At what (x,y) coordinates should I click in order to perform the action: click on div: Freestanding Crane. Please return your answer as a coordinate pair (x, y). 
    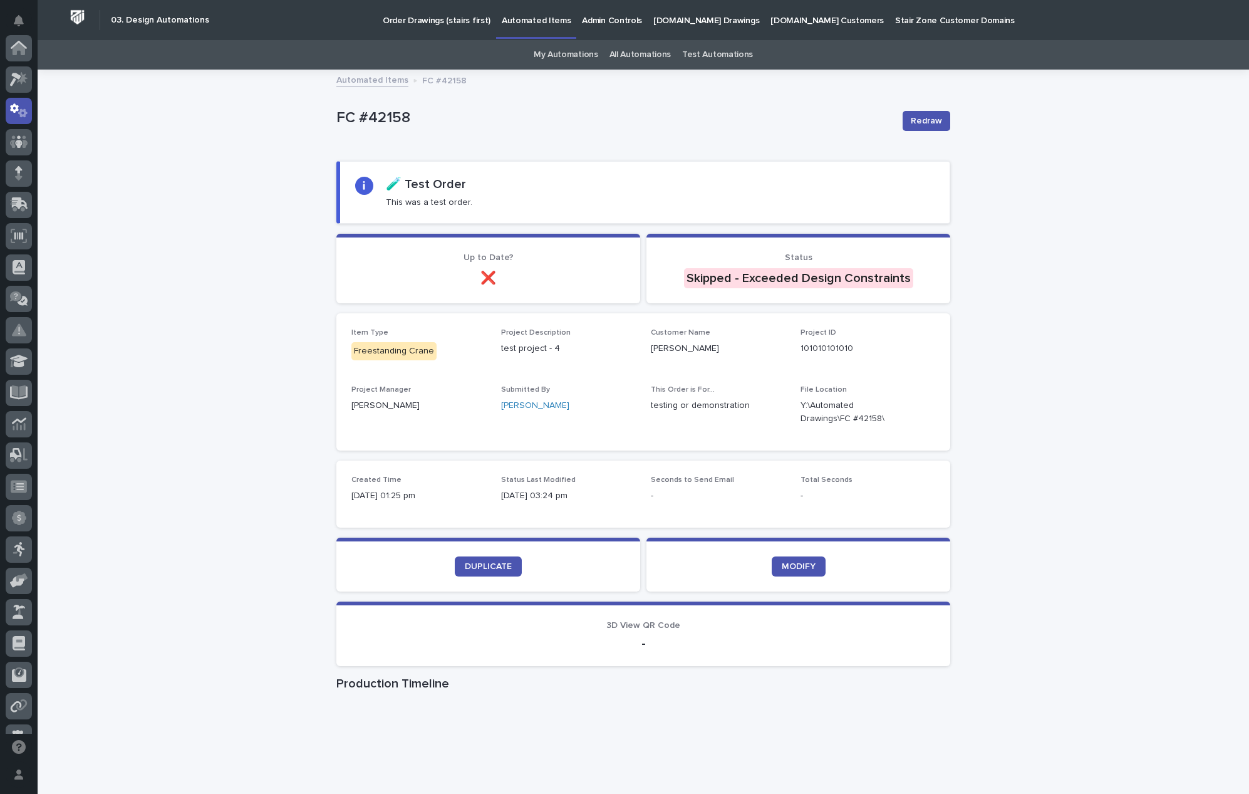
    Looking at the image, I should click on (394, 351).